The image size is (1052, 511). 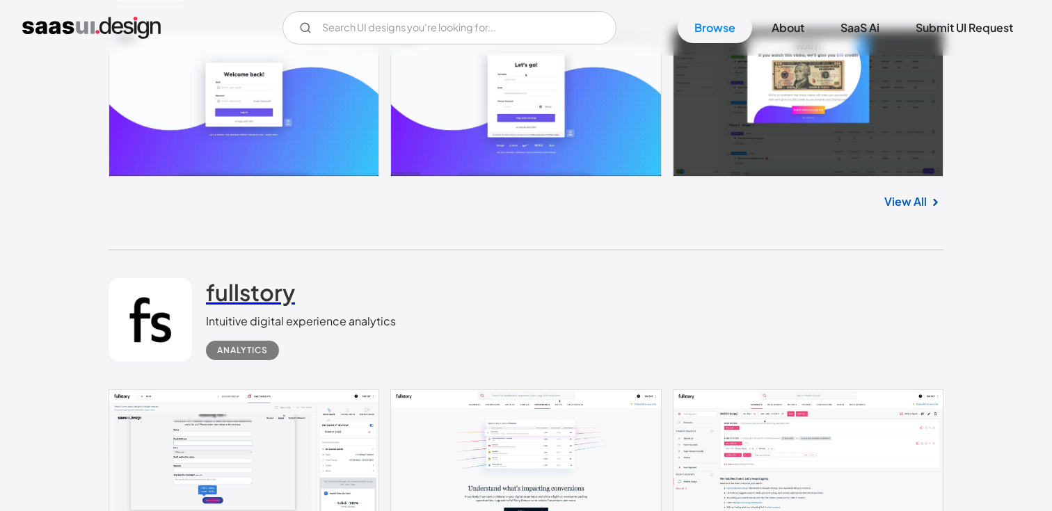 I want to click on form: Email Form, so click(x=449, y=28).